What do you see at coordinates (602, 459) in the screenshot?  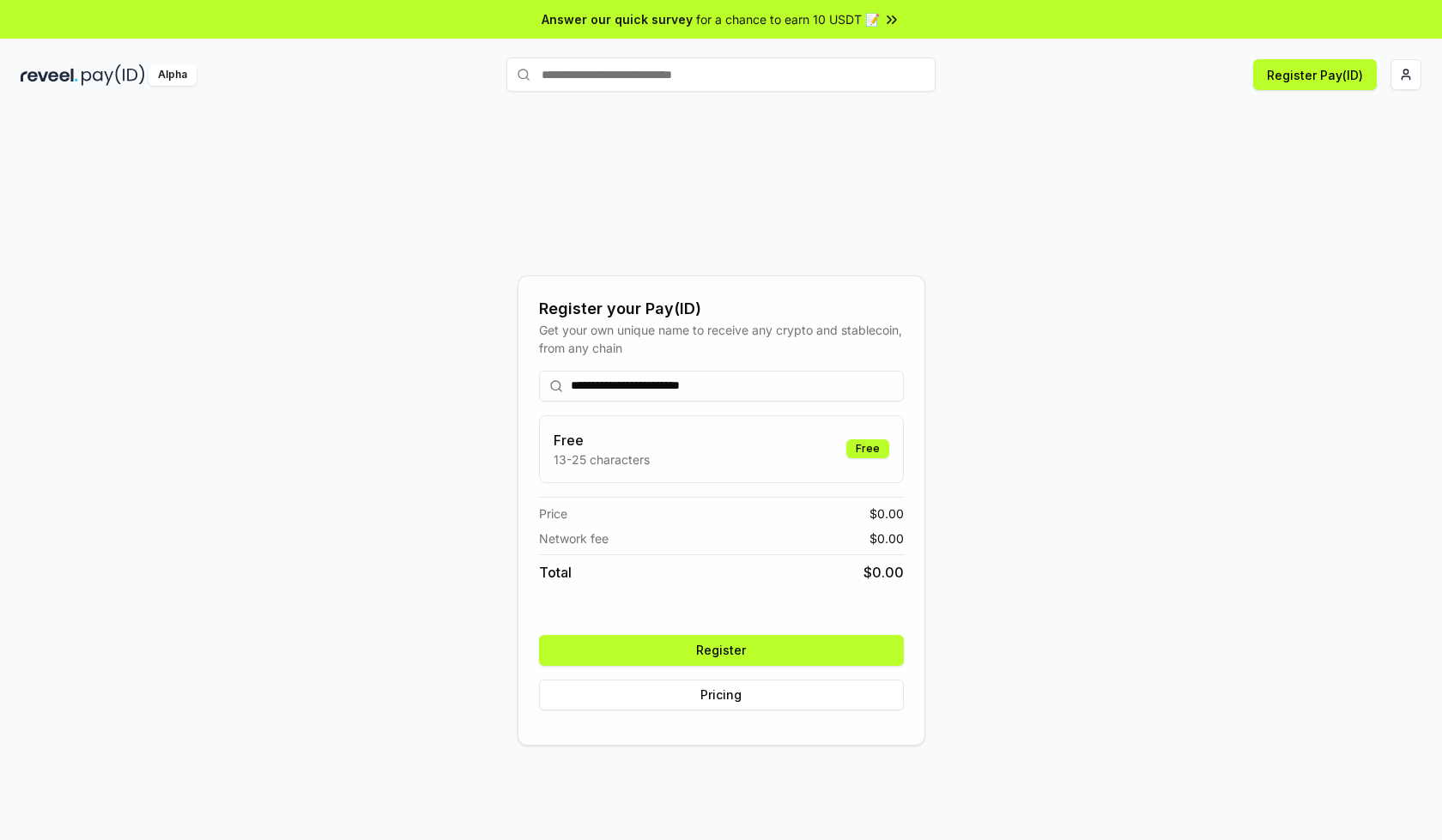 I see `p: 13-25 characters` at bounding box center [602, 459].